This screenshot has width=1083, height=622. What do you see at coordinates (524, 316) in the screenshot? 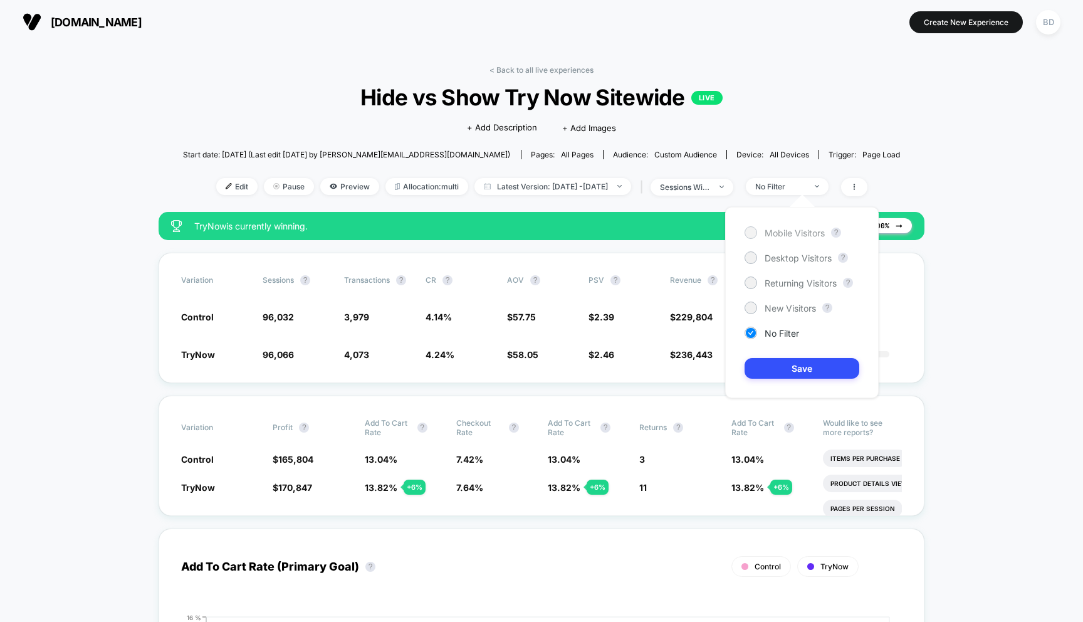
I see `span: 57.75` at bounding box center [524, 316].